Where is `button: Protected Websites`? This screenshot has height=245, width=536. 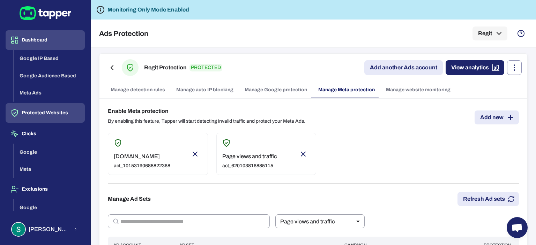 button: Protected Websites is located at coordinates (45, 113).